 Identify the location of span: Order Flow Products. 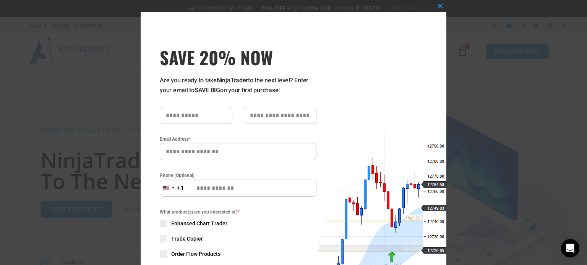
(196, 254).